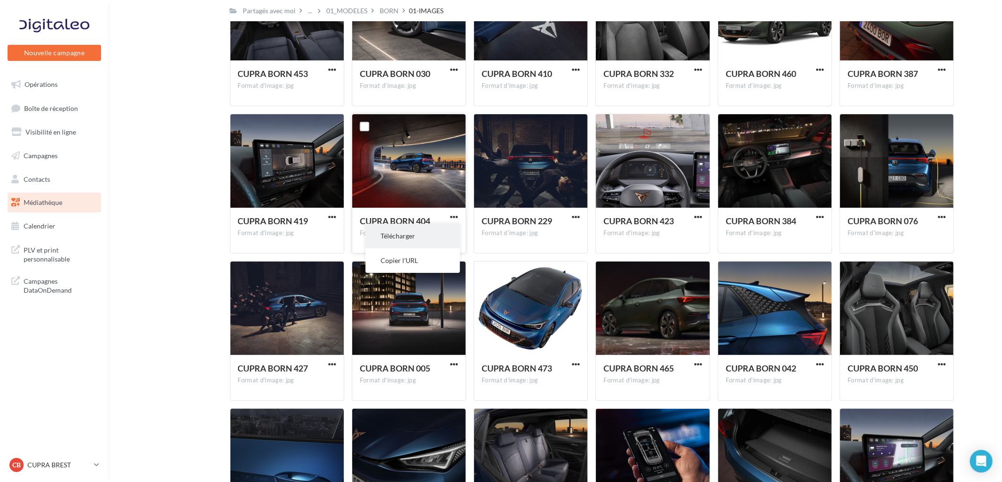  Describe the element at coordinates (390, 11) in the screenshot. I see `div: BORN` at that location.